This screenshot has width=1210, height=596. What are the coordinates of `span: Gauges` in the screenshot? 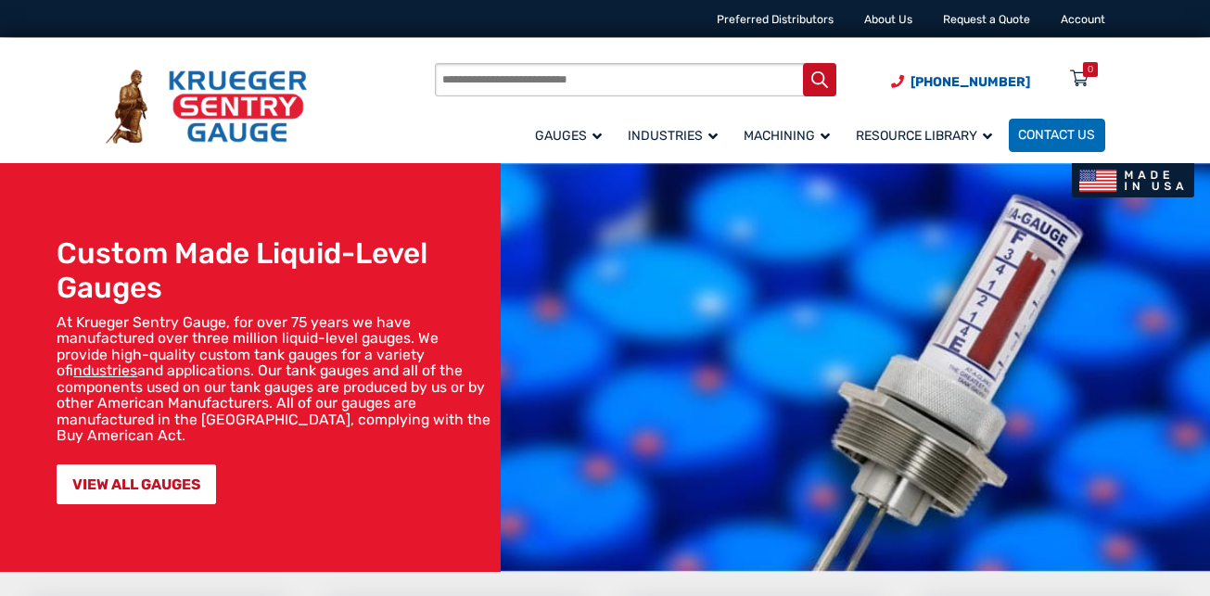 It's located at (568, 135).